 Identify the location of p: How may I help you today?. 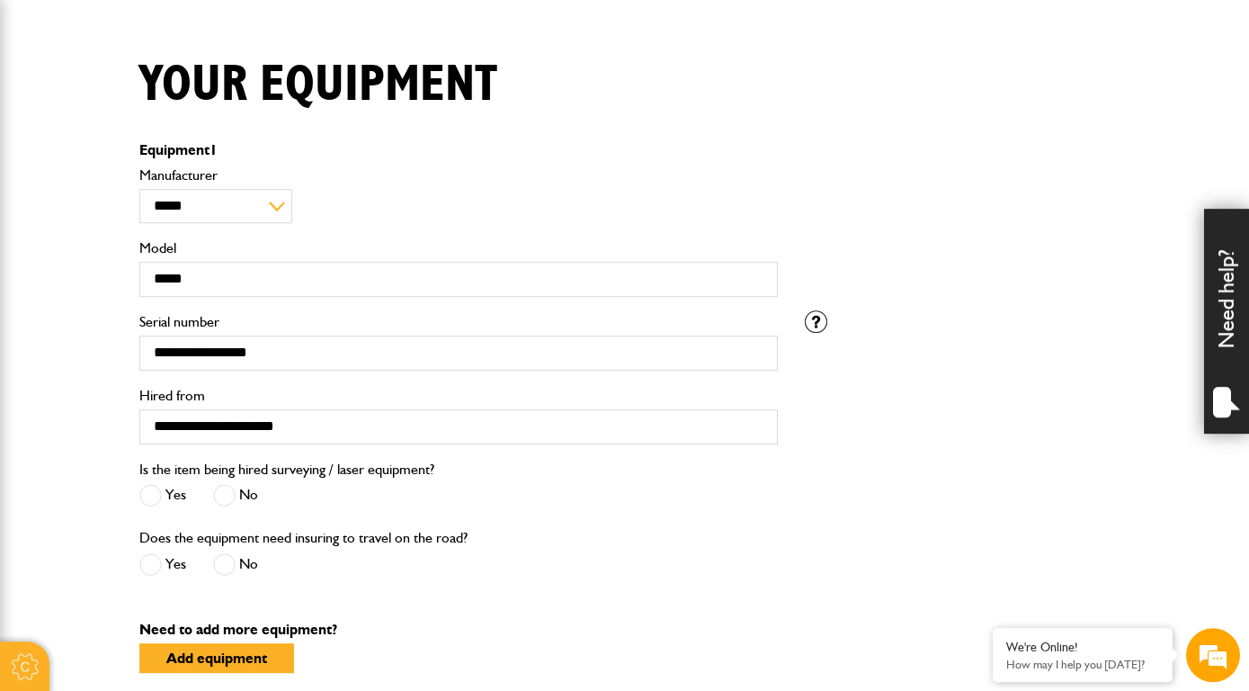
(1083, 664).